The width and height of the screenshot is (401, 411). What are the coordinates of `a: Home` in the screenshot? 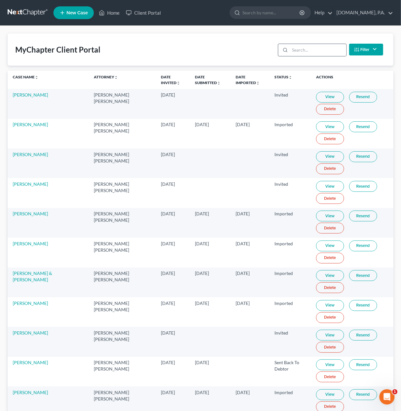 It's located at (109, 13).